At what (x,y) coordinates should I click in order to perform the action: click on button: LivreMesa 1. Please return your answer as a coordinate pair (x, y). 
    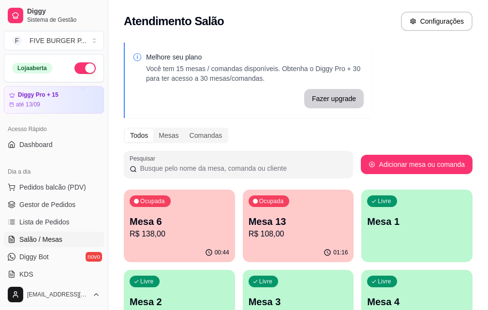
    Looking at the image, I should click on (417, 226).